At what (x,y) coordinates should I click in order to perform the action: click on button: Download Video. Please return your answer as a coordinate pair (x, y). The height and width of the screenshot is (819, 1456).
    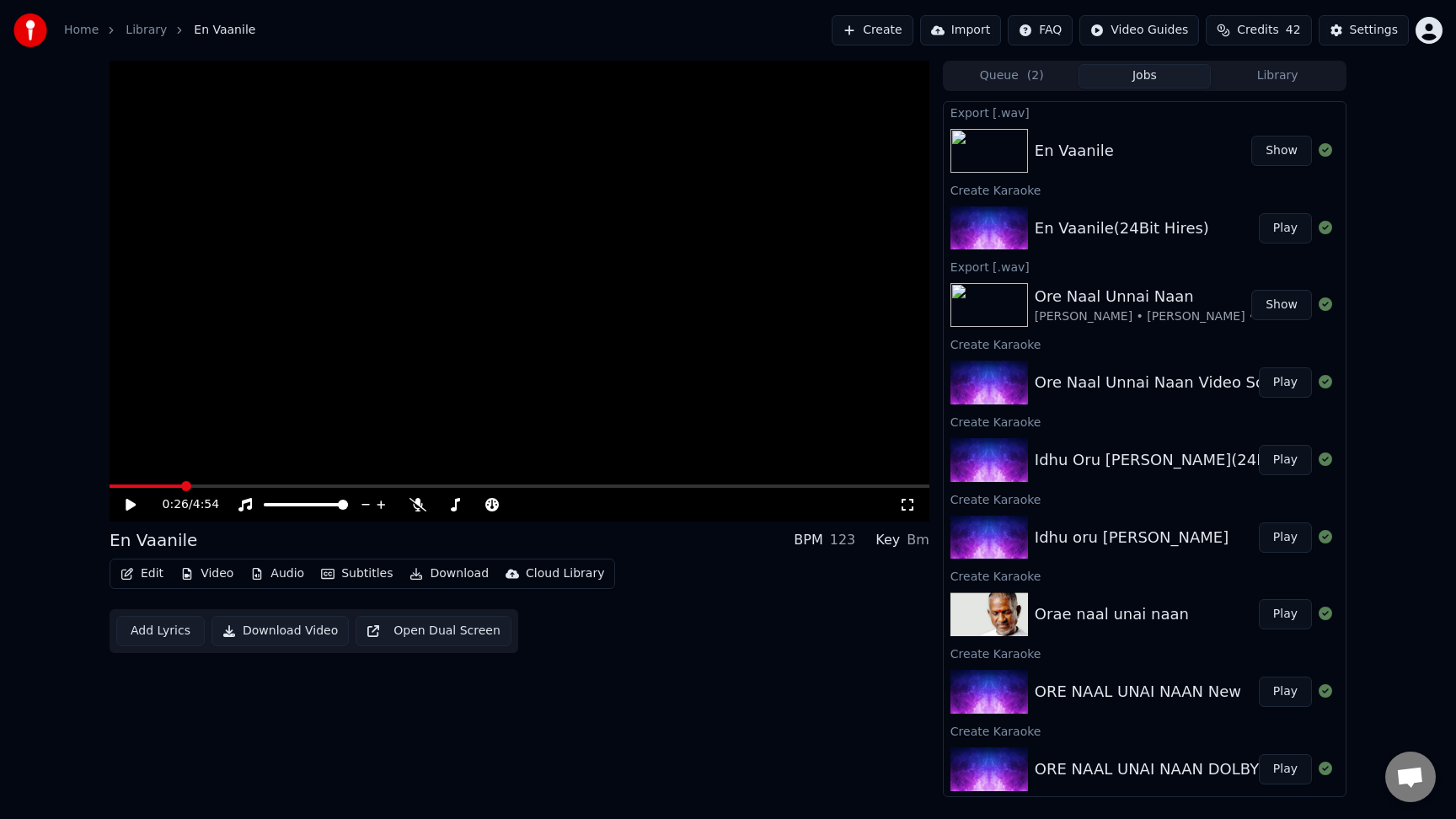
    Looking at the image, I should click on (280, 631).